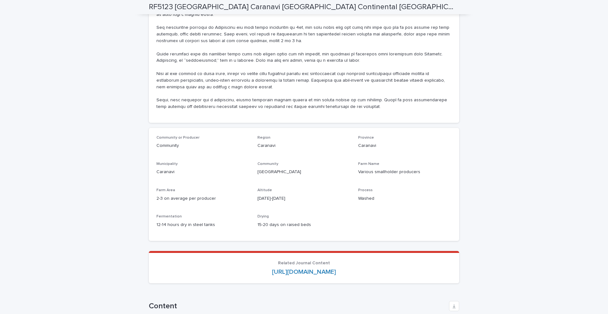  What do you see at coordinates (178, 138) in the screenshot?
I see `span: Community or Producer` at bounding box center [178, 138].